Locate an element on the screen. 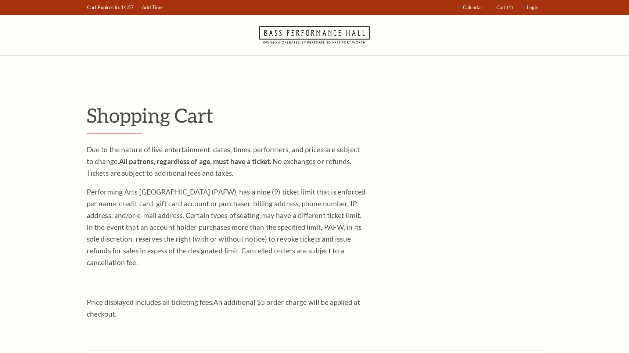 The height and width of the screenshot is (353, 629). a: Cart (1) is located at coordinates (505, 7).